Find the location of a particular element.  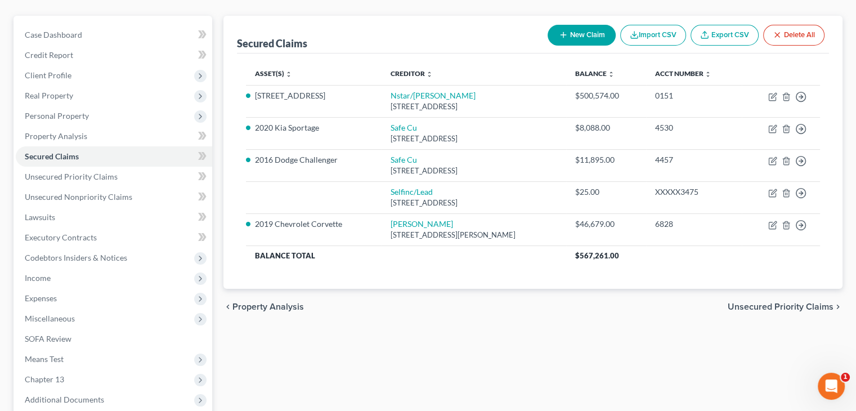

div: $8,088.00 is located at coordinates (606, 128).